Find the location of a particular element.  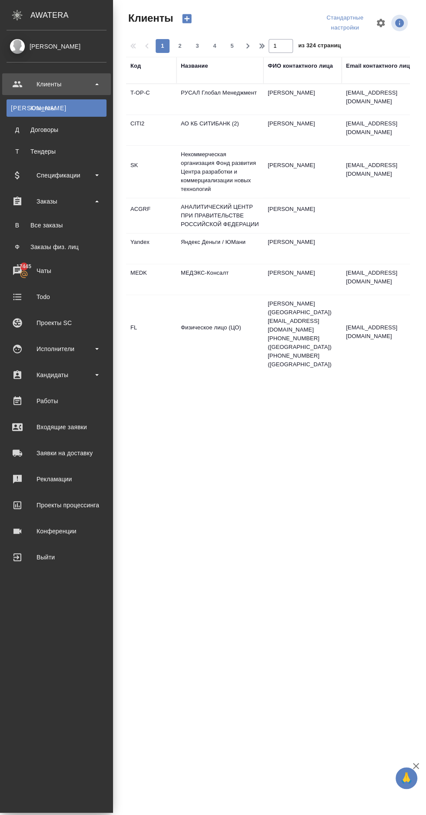

td: РУСАЛ Глобал Менеджмент is located at coordinates (220, 99).